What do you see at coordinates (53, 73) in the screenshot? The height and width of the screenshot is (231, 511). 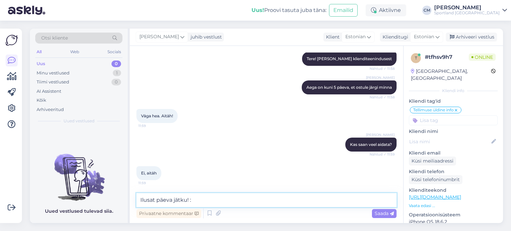 I see `div: Minu vestlused` at bounding box center [53, 73].